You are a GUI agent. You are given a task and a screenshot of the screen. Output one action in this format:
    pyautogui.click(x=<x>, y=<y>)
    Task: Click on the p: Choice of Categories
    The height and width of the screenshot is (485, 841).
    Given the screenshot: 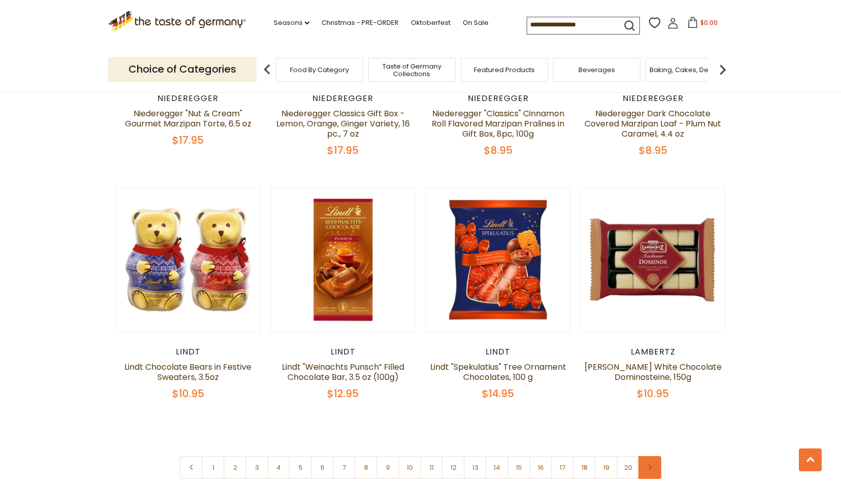 What is the action you would take?
    pyautogui.click(x=182, y=69)
    